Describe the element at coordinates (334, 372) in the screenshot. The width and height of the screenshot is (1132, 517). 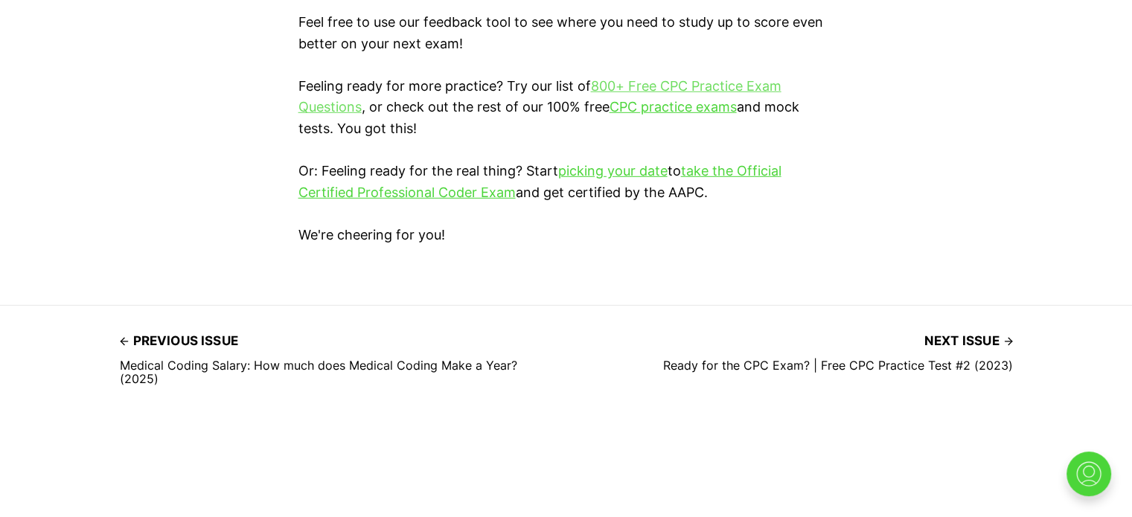
I see `h4: Medical Coding Salary: How much does Medical Coding Make a Year? (2025)` at that location.